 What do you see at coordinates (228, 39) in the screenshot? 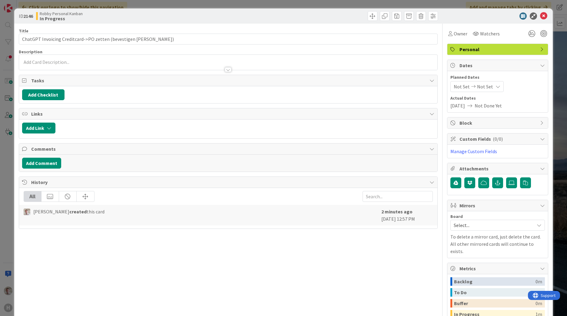
I see `input: type card name here...` at bounding box center [228, 39].